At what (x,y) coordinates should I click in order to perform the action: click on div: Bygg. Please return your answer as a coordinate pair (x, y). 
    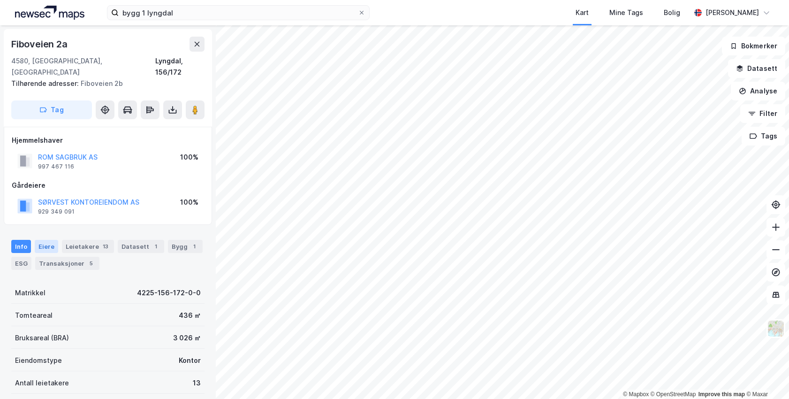
    Looking at the image, I should click on (185, 246).